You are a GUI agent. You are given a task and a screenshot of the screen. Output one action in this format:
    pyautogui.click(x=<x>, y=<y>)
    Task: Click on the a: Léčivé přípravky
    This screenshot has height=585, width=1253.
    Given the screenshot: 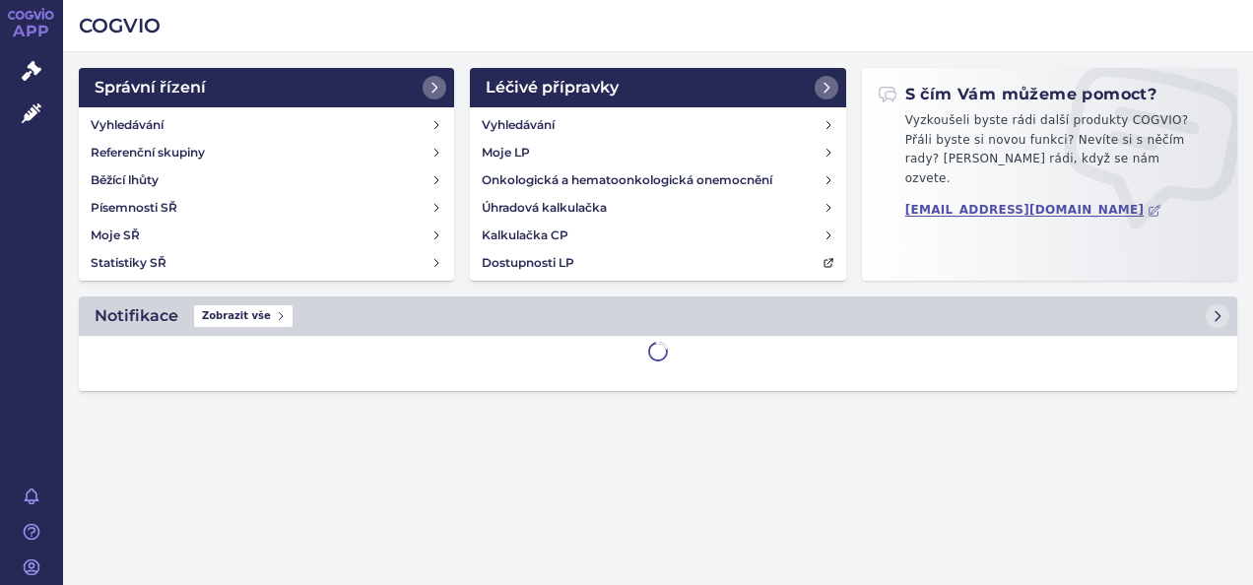 What is the action you would take?
    pyautogui.click(x=657, y=88)
    